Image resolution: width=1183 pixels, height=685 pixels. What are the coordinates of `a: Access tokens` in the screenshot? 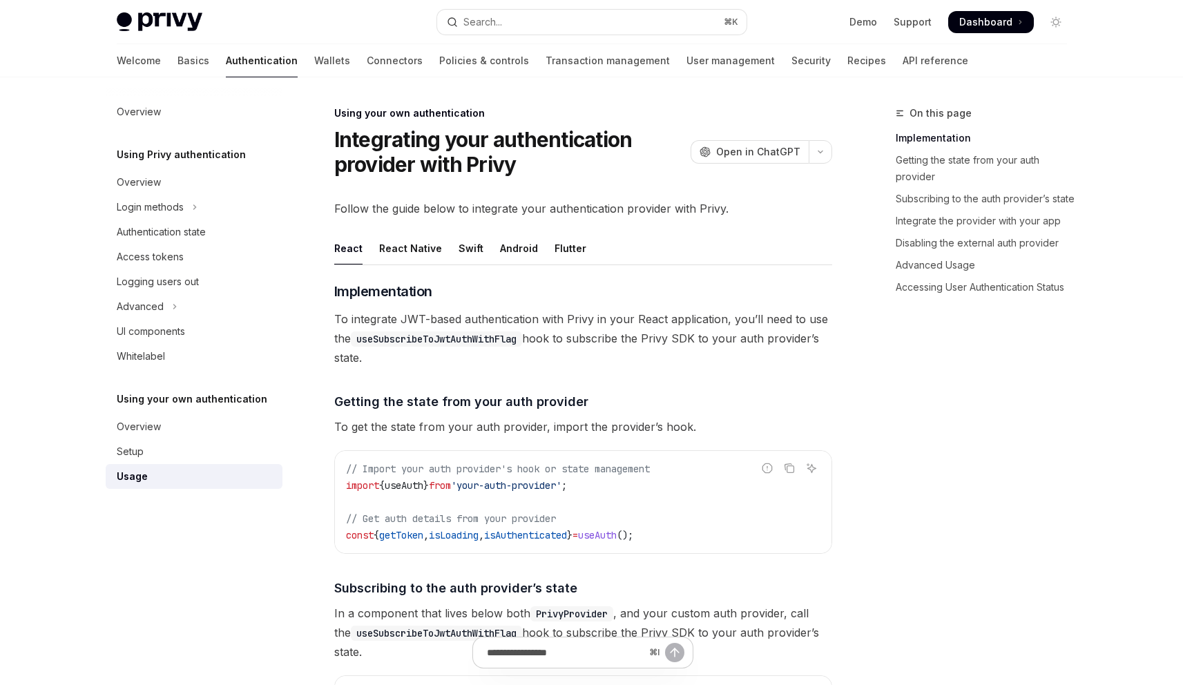 It's located at (194, 257).